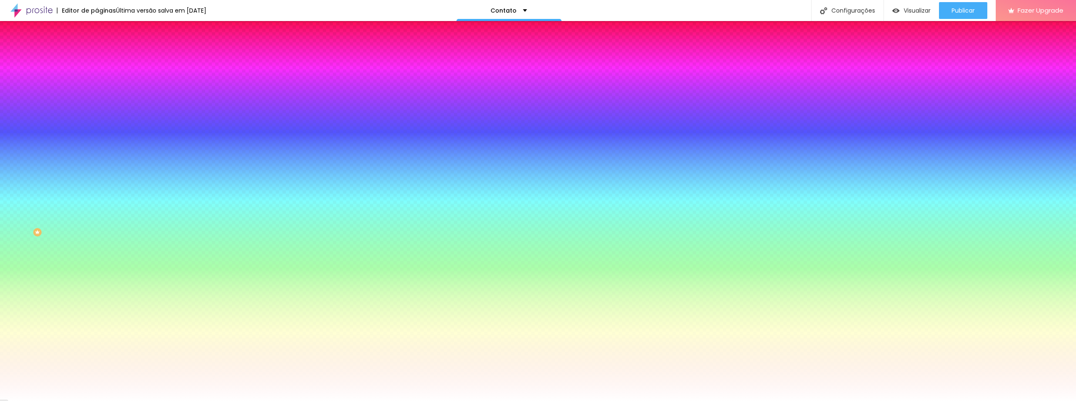  What do you see at coordinates (917, 11) in the screenshot?
I see `span: Visualizar` at bounding box center [917, 11].